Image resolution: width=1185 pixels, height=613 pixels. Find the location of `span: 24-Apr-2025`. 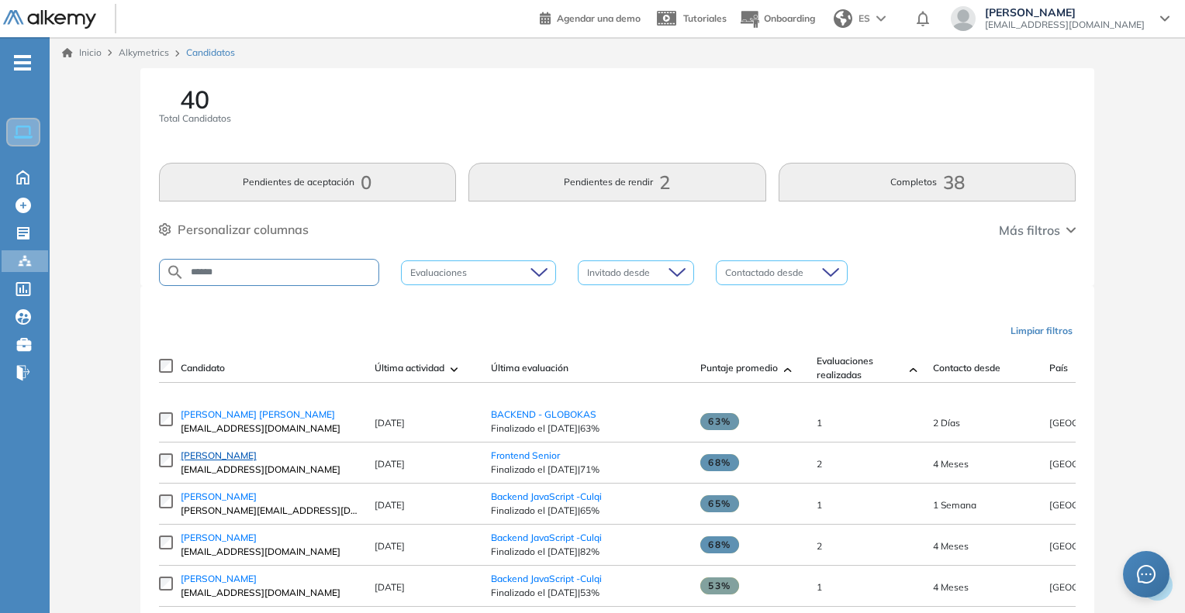

span: 24-Apr-2025 is located at coordinates (950, 464).